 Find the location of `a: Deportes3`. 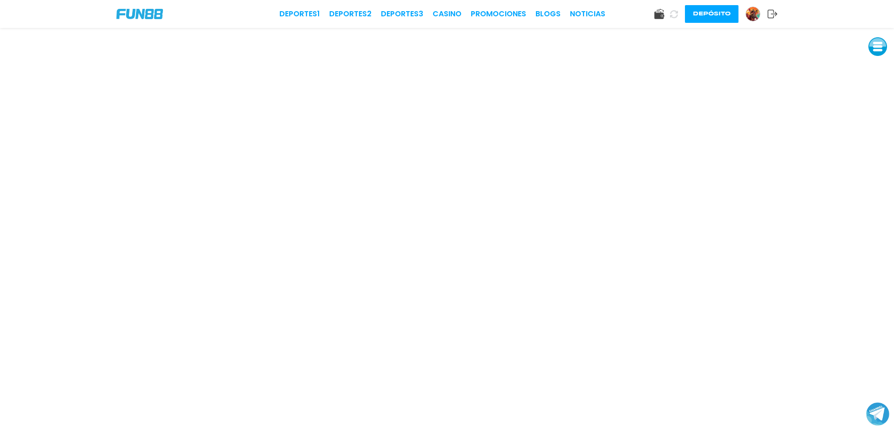

a: Deportes3 is located at coordinates (402, 14).